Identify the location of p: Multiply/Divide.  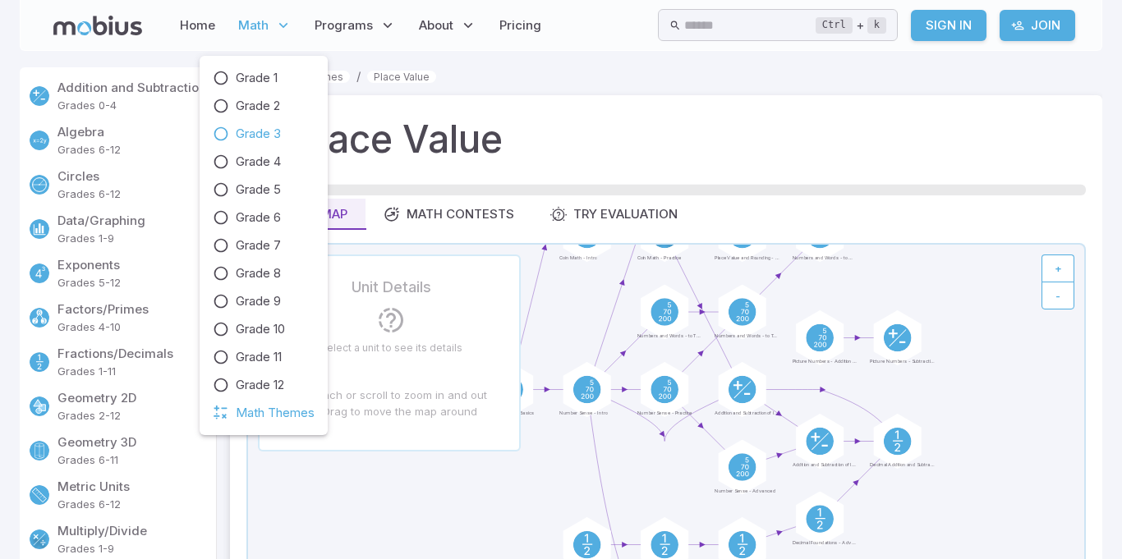
(133, 532).